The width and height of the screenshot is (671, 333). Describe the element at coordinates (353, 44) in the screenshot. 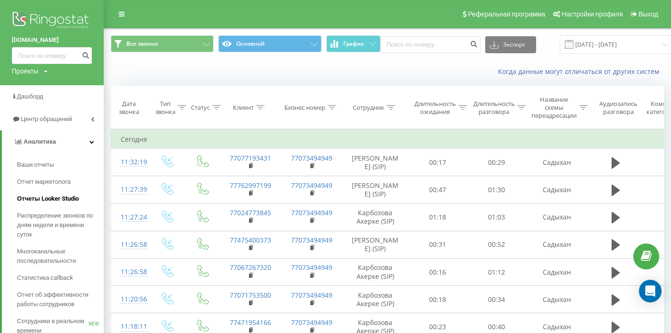

I see `button: График` at that location.